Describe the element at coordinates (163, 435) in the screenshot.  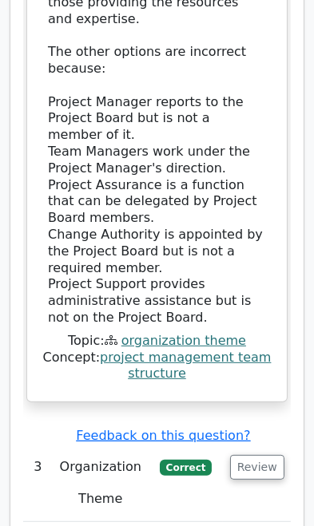
I see `u: Feedback on this question?` at that location.